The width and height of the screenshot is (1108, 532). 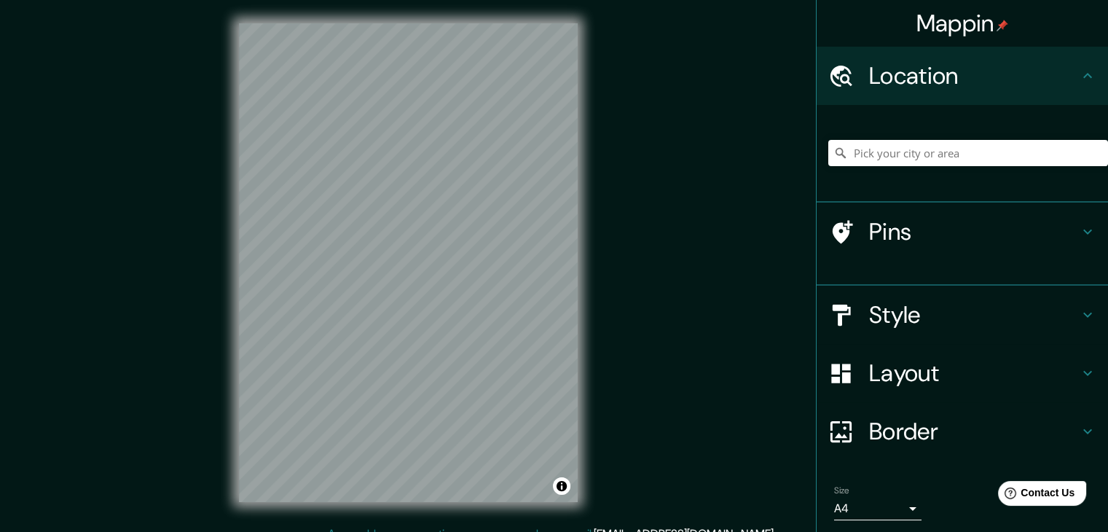 What do you see at coordinates (974, 232) in the screenshot?
I see `h4: Pins` at bounding box center [974, 232].